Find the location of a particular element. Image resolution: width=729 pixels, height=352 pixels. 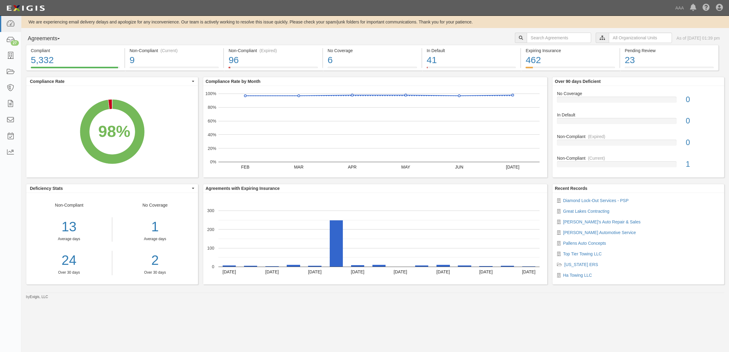

b: Over 90 days Deficient is located at coordinates (577, 81).